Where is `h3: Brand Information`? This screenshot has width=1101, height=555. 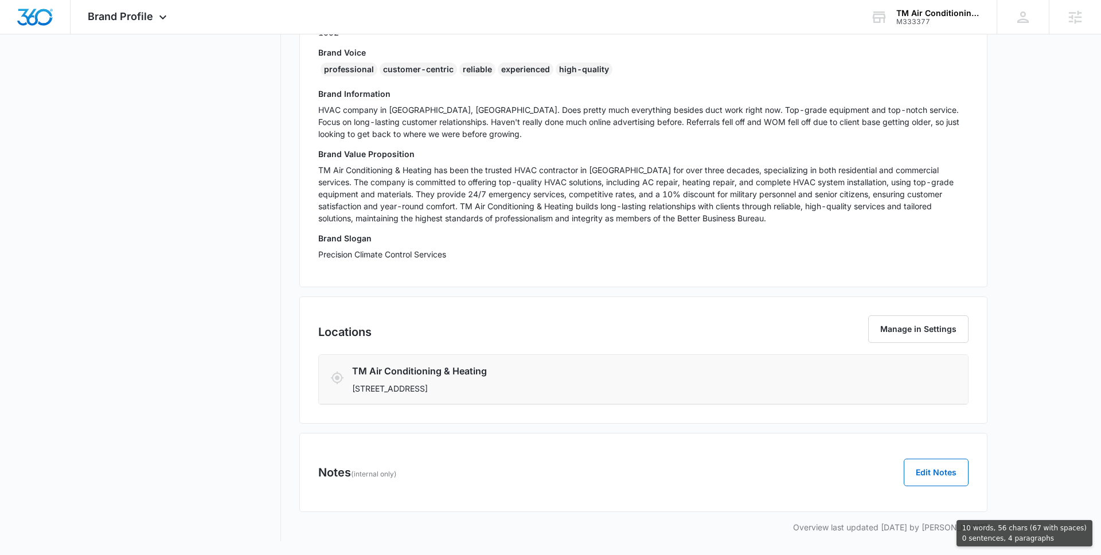
h3: Brand Information is located at coordinates (644, 94).